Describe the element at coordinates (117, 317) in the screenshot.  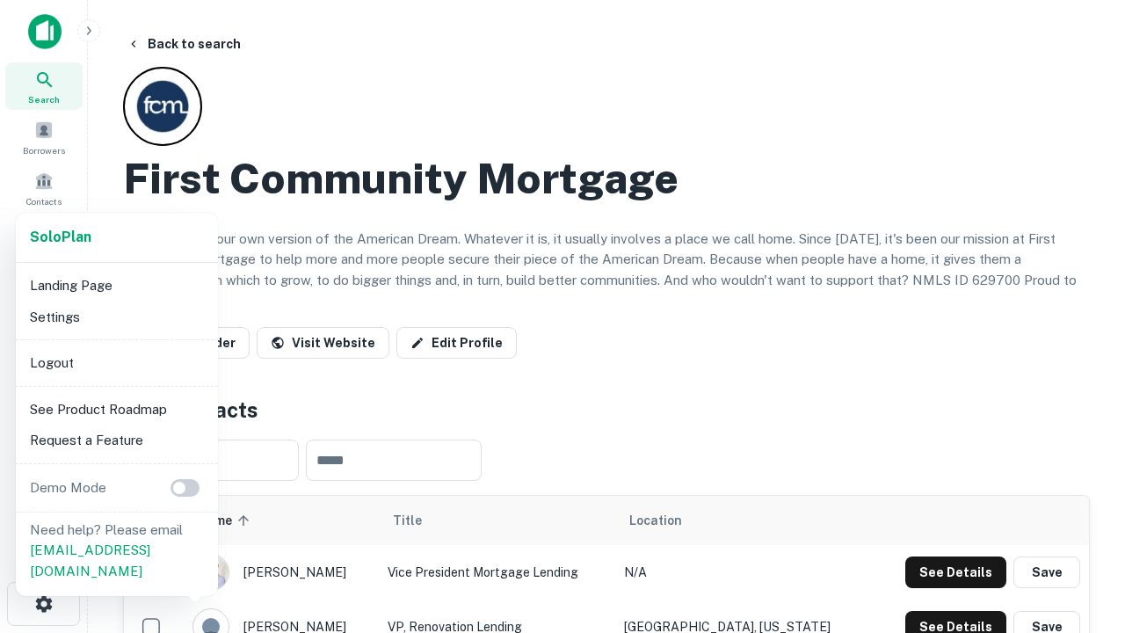
I see `li: Settings` at that location.